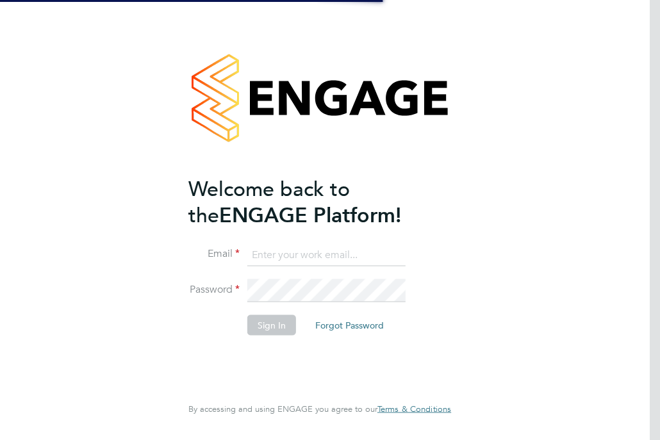 The width and height of the screenshot is (660, 440). Describe the element at coordinates (349, 325) in the screenshot. I see `button: Forgot Password` at that location.